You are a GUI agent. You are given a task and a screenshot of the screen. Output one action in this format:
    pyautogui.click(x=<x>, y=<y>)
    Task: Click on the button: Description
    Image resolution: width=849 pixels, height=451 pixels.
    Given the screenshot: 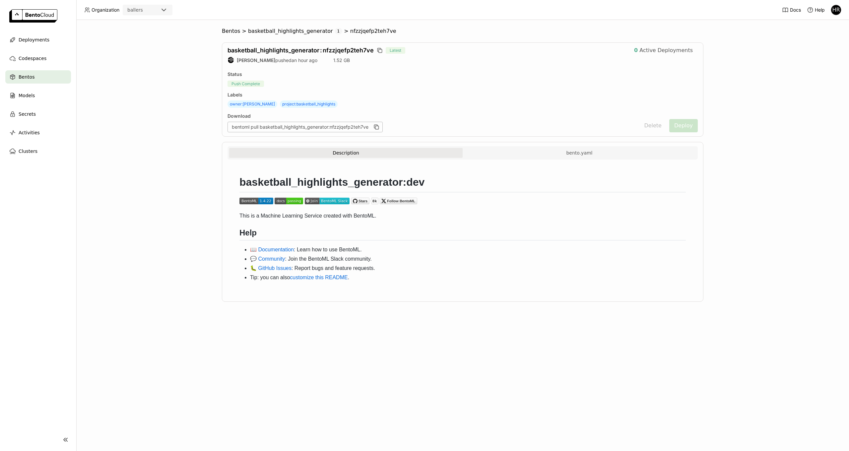 What is the action you would take?
    pyautogui.click(x=346, y=153)
    